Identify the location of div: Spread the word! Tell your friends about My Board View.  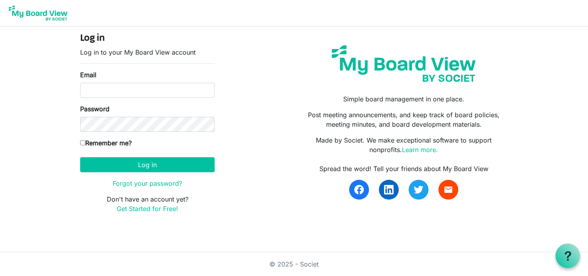
(404, 169).